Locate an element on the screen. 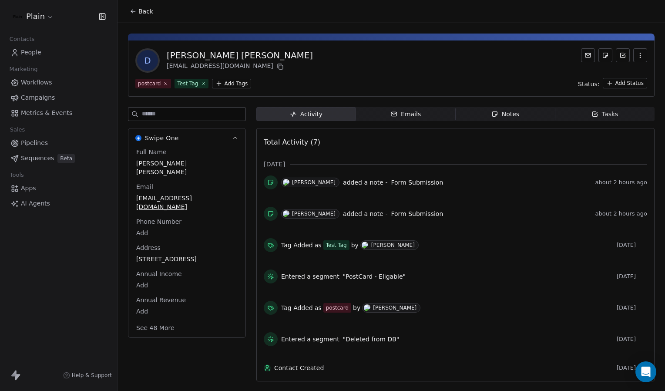 The width and height of the screenshot is (665, 391). a: Campaigns is located at coordinates (58, 98).